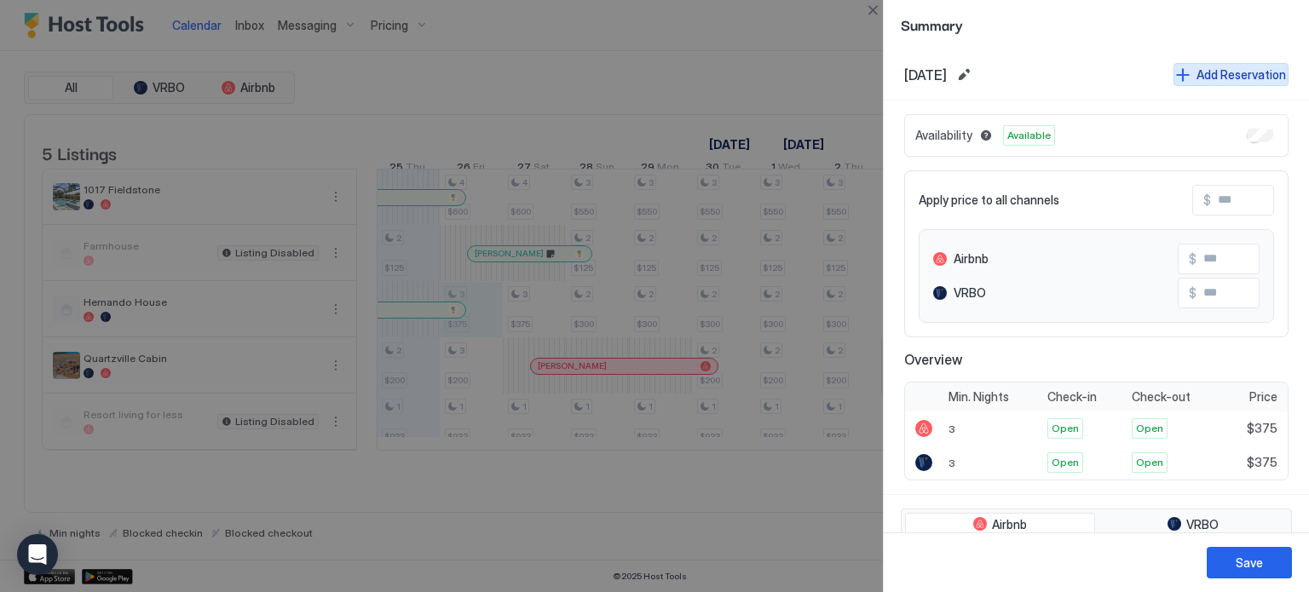 This screenshot has height=592, width=1309. I want to click on span: Summary, so click(1096, 24).